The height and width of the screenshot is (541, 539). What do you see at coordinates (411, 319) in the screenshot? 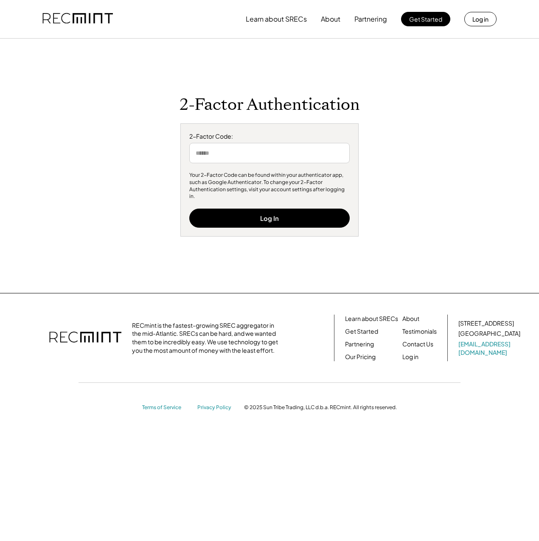
I see `a: About` at bounding box center [411, 319].